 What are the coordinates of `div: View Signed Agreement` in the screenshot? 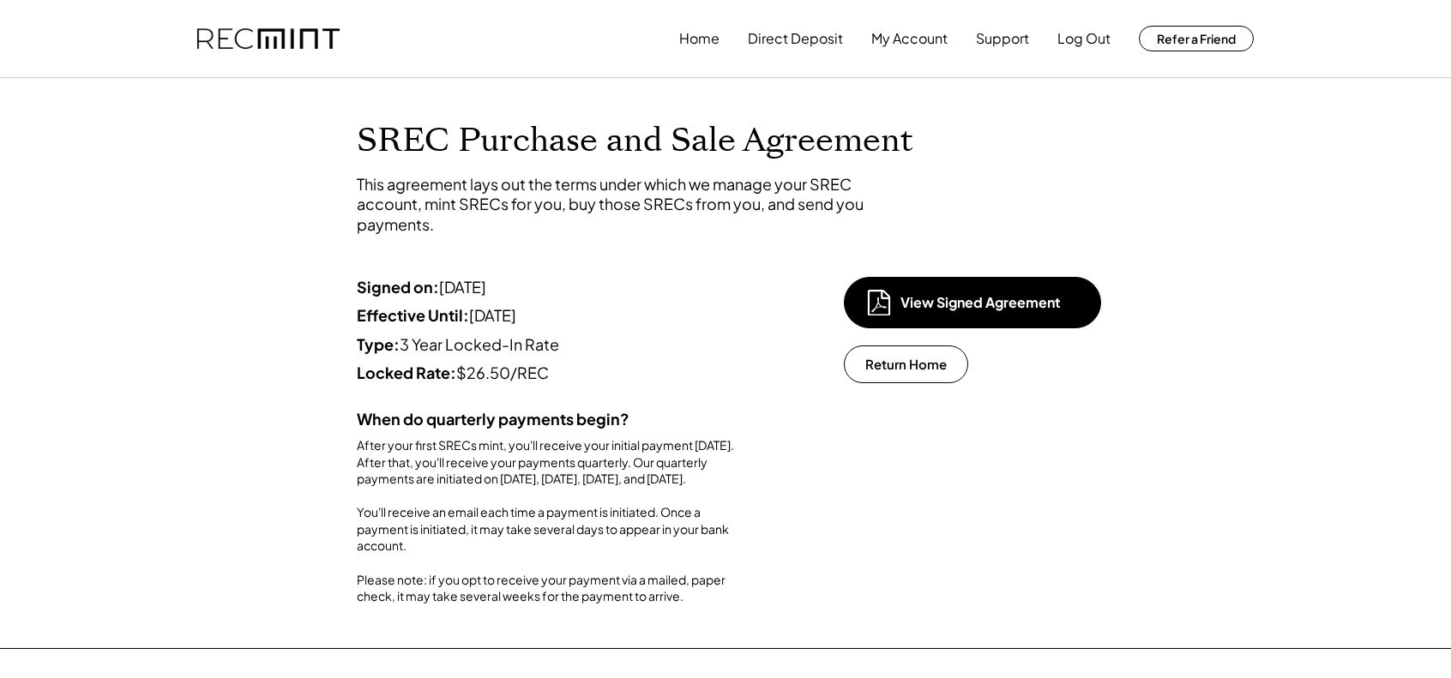 It's located at (986, 303).